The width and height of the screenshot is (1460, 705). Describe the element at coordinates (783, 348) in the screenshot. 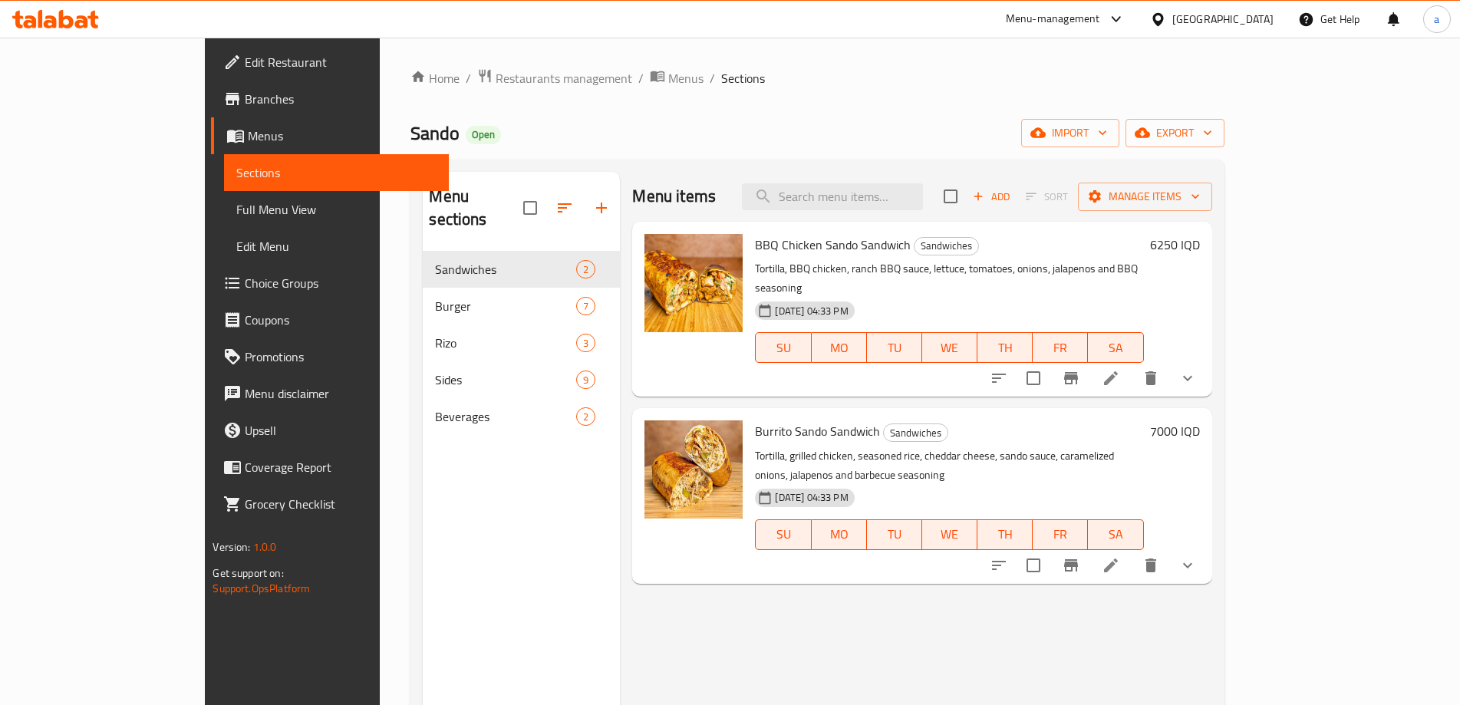

I see `button: SU` at that location.